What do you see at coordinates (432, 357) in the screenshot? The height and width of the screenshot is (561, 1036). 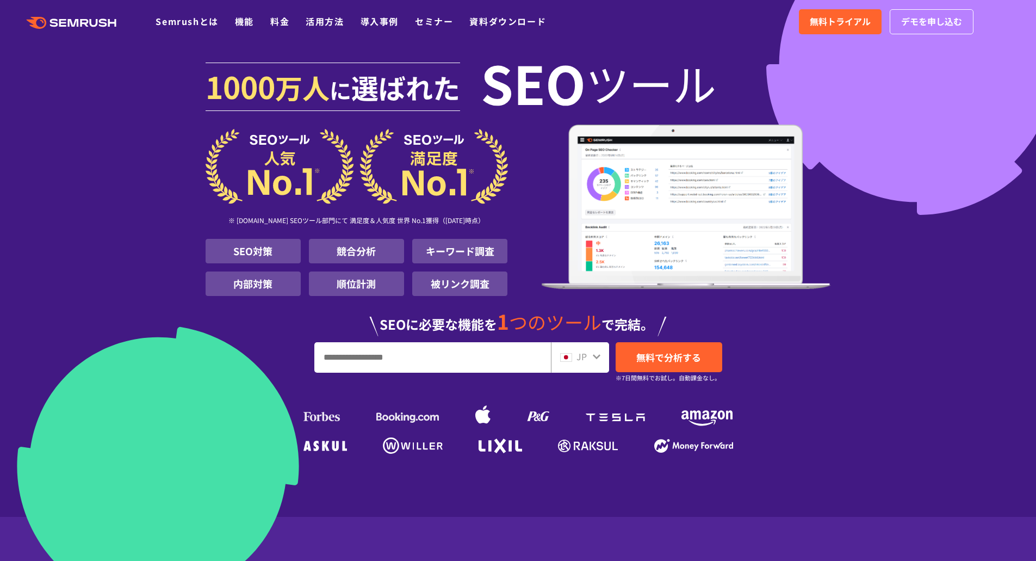 I see `input: URL、キーワードを入力してください` at bounding box center [432, 357].